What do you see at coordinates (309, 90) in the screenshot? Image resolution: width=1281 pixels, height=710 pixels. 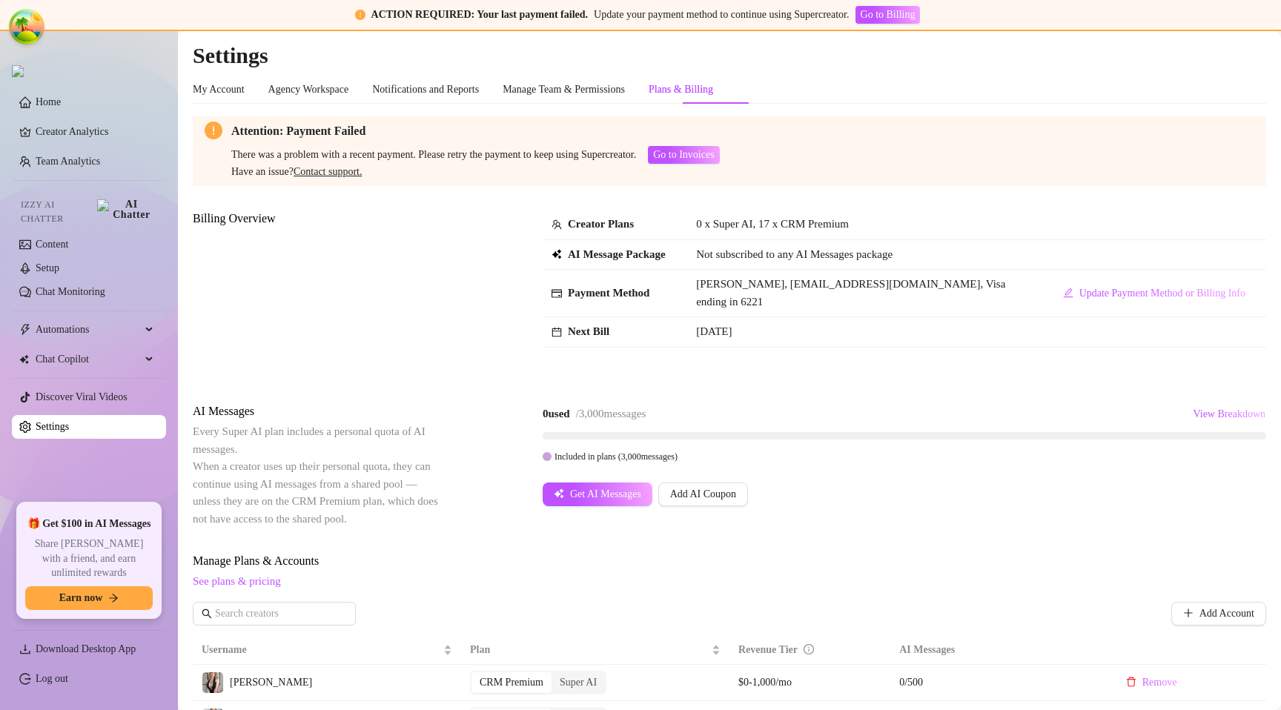 I see `div: Agency Workspace` at bounding box center [309, 90].